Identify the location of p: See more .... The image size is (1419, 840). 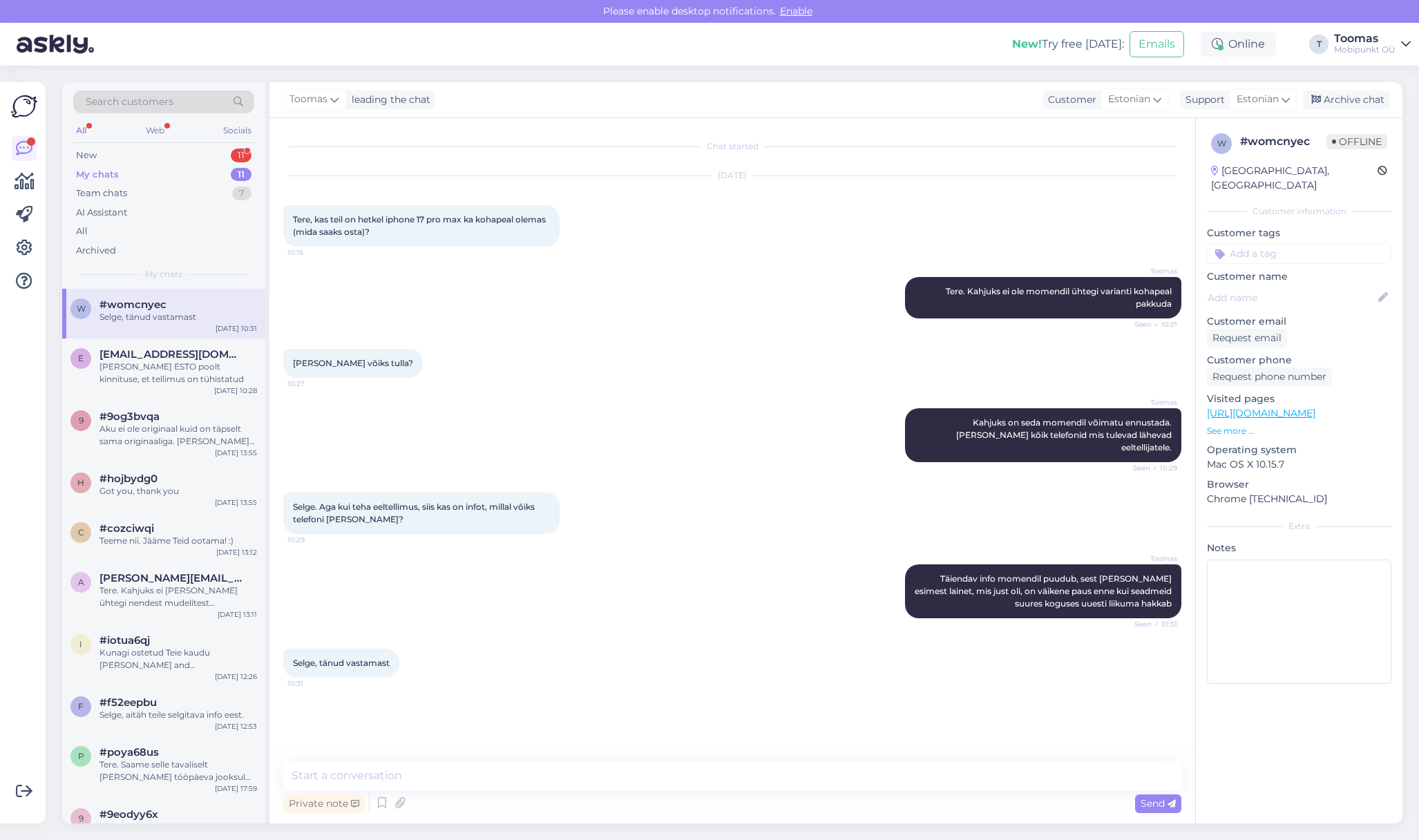
(1299, 431).